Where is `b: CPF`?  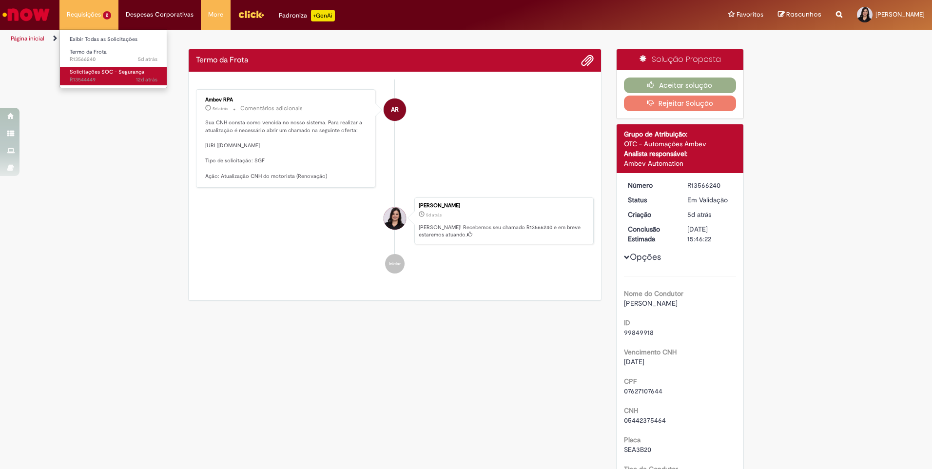
b: CPF is located at coordinates (630, 381).